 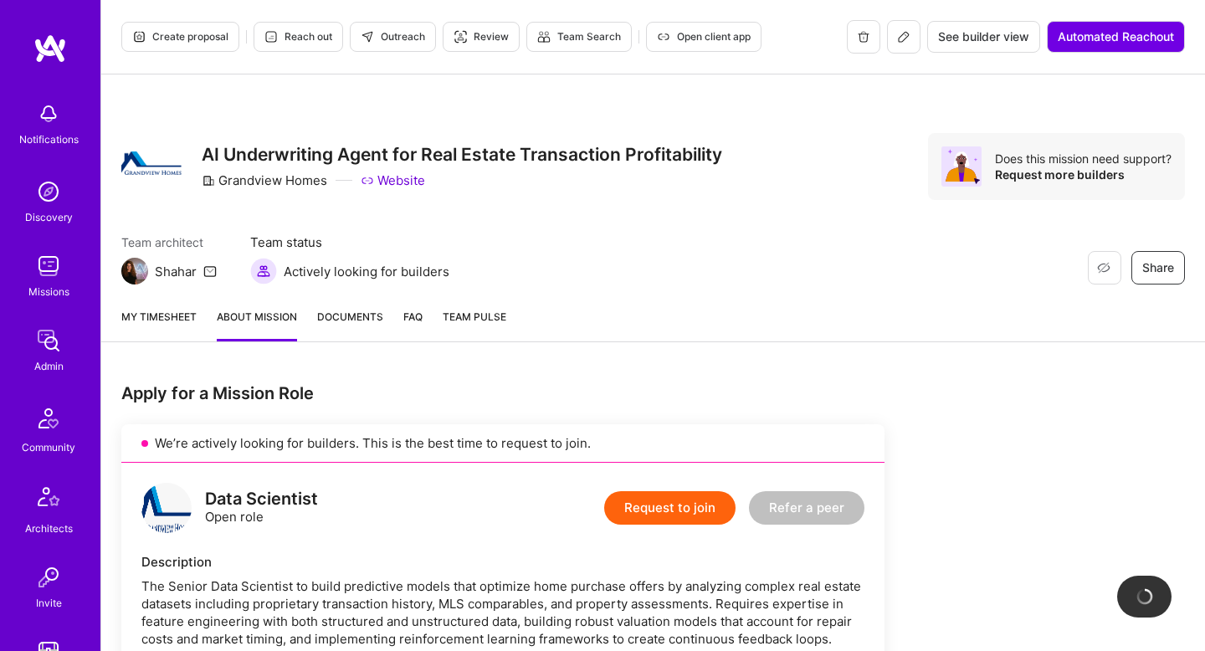 What do you see at coordinates (1083, 158) in the screenshot?
I see `div: Does this mission need support?` at bounding box center [1083, 158].